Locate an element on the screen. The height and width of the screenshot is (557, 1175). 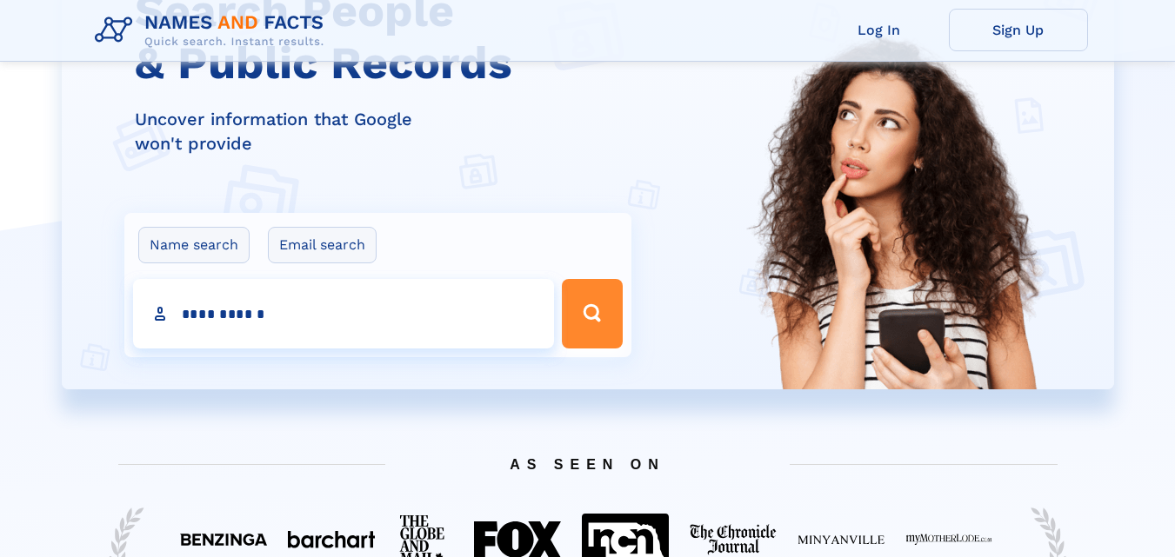
img: Featured on Minyanville is located at coordinates (841, 540).